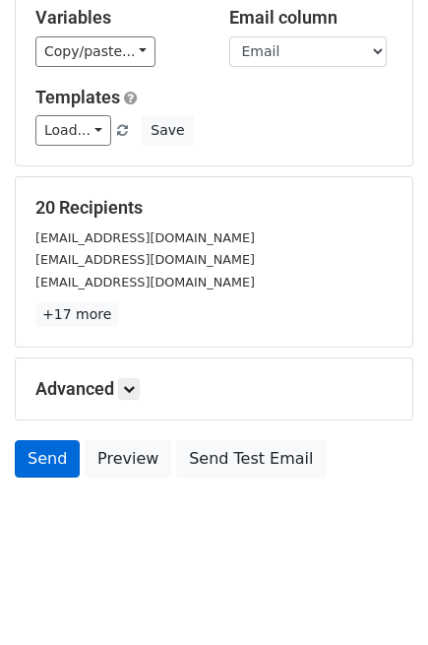 This screenshot has width=428, height=645. I want to click on h5: Variables, so click(117, 18).